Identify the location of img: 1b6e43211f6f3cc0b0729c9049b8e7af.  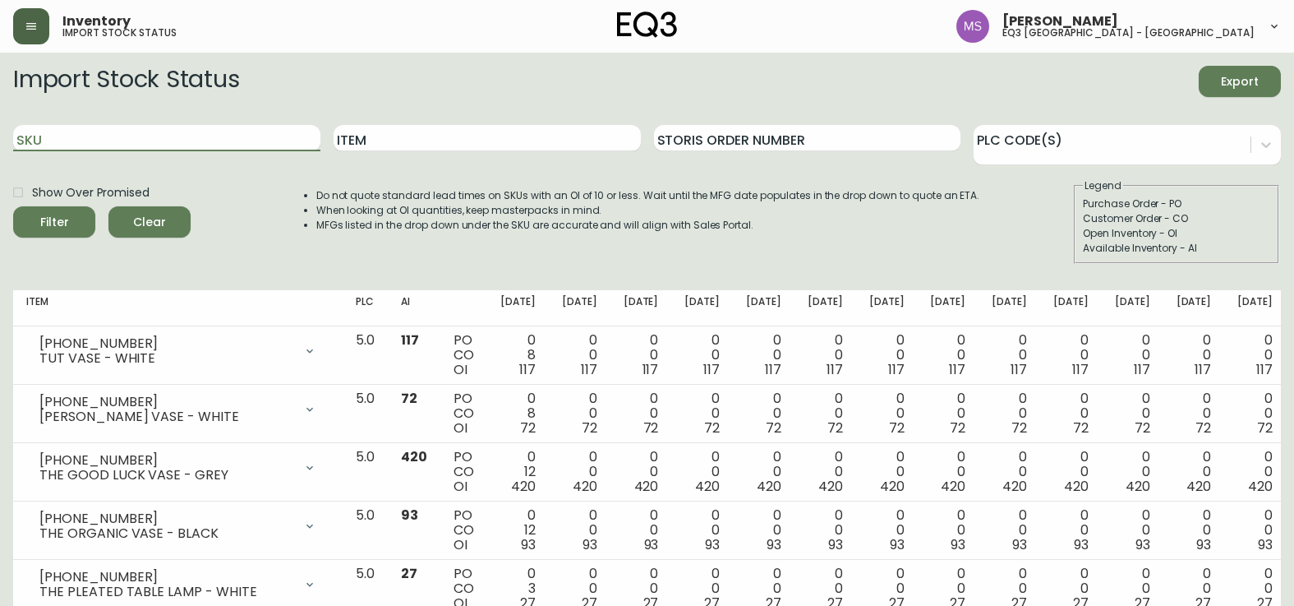
(973, 26).